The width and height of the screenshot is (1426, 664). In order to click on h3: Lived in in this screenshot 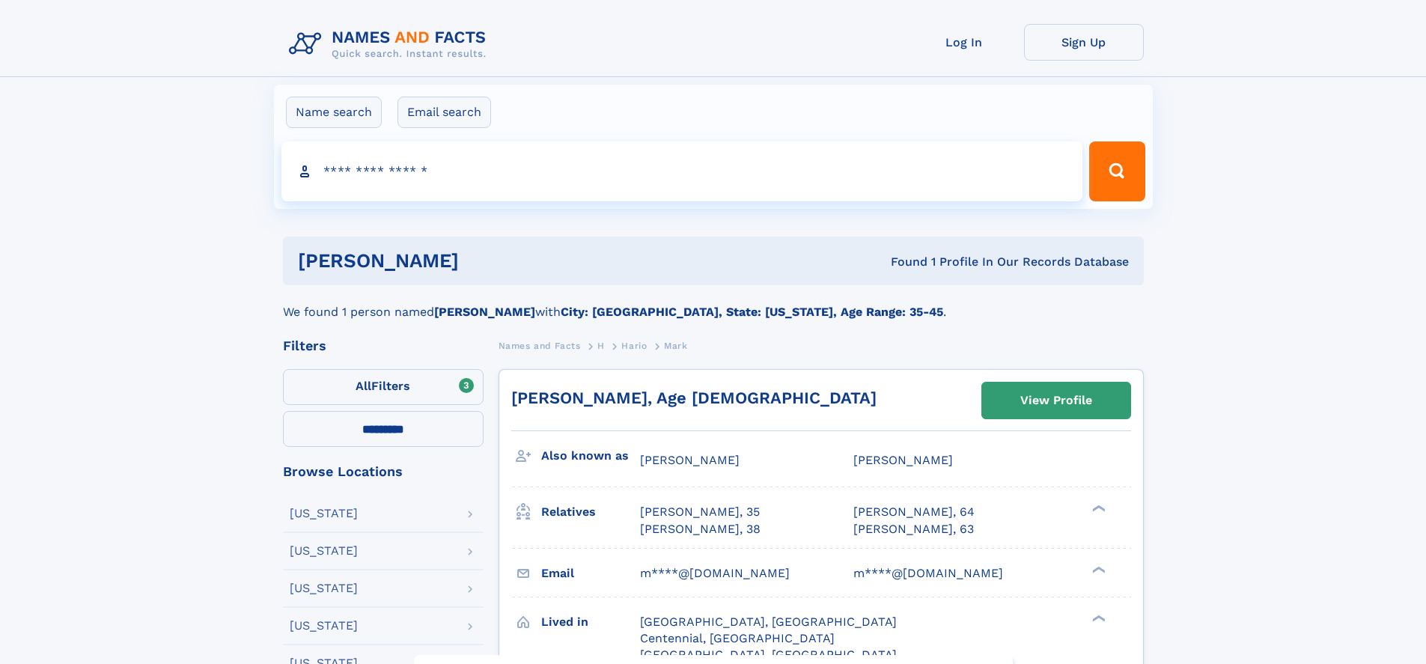, I will do `click(590, 622)`.